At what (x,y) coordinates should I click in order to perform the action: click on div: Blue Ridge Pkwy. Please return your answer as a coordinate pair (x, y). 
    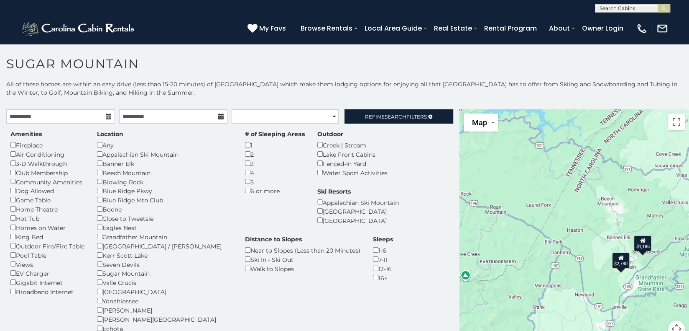
    Looking at the image, I should click on (165, 190).